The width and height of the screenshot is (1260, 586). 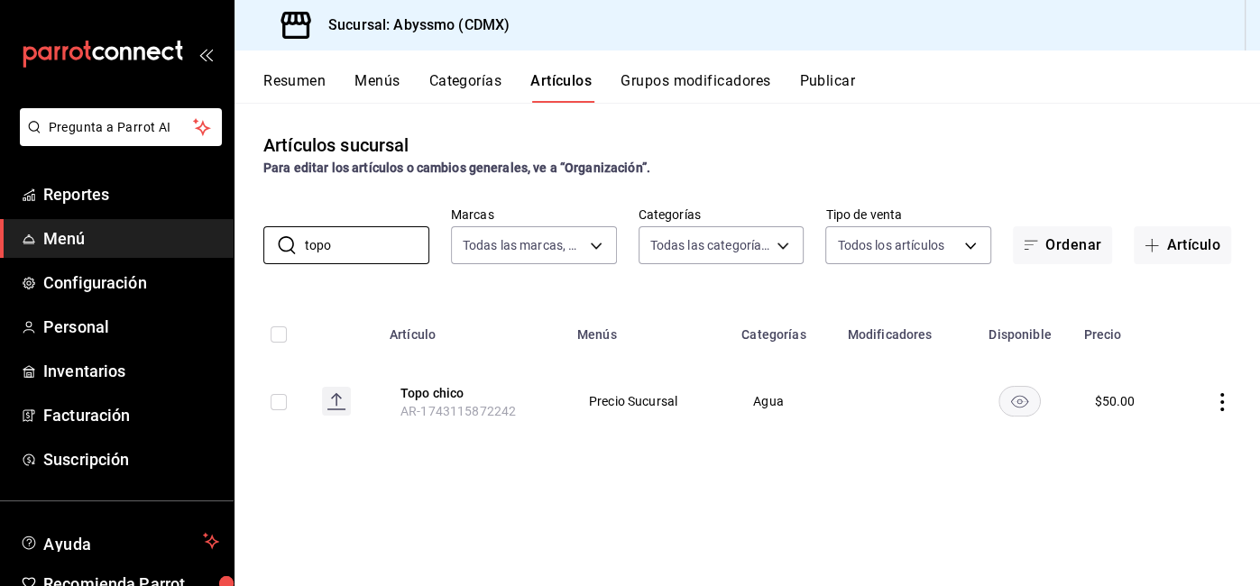 I want to click on th: Modificadores, so click(x=901, y=329).